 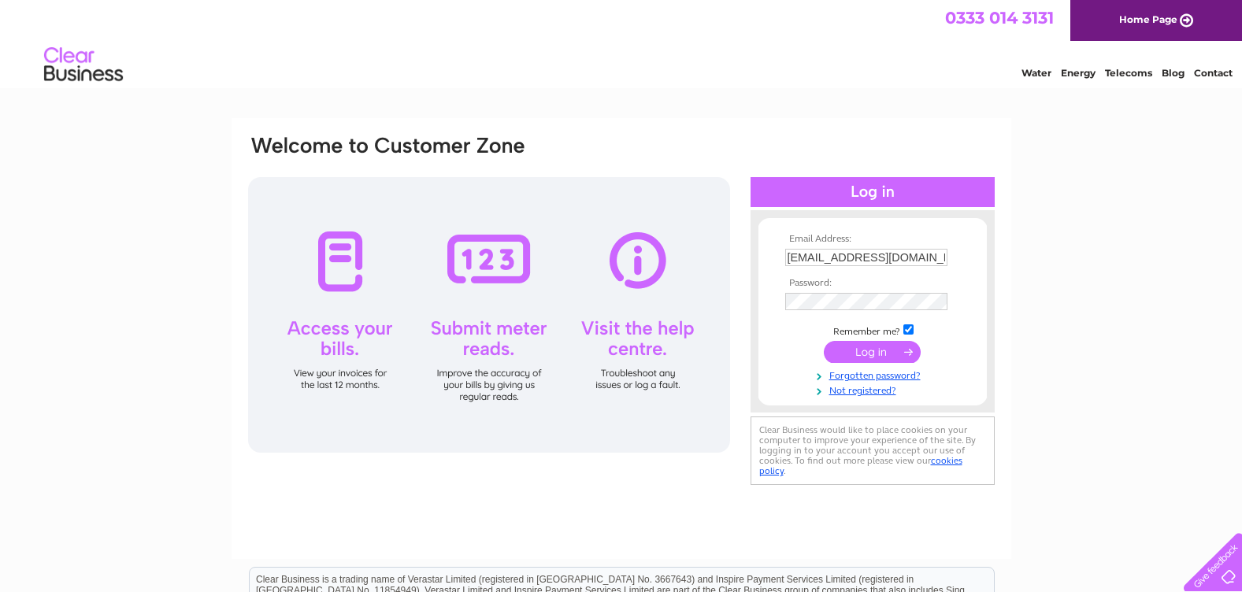 I want to click on input: Submit, so click(x=872, y=352).